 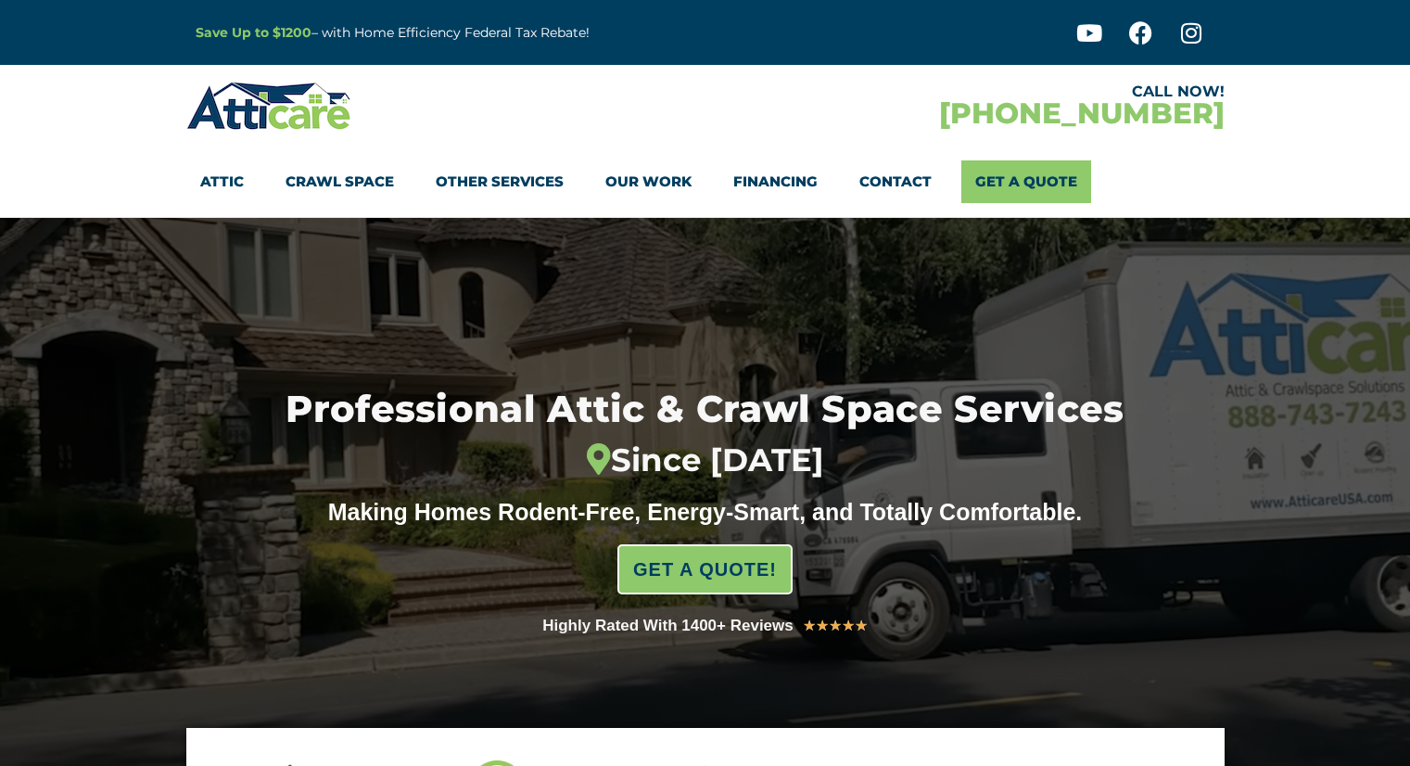 I want to click on div: CALL NOW!, so click(x=965, y=92).